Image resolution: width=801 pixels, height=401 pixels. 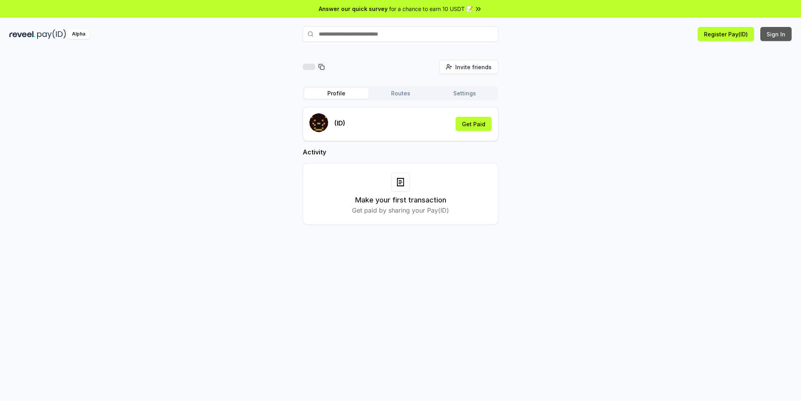 I want to click on h2: Activity, so click(x=401, y=152).